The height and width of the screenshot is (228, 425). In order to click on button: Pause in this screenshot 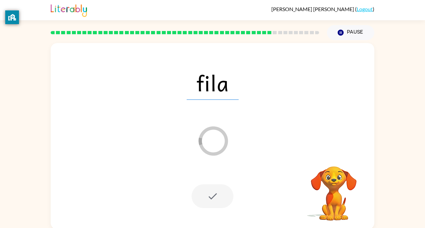, I will do `click(350, 33)`.